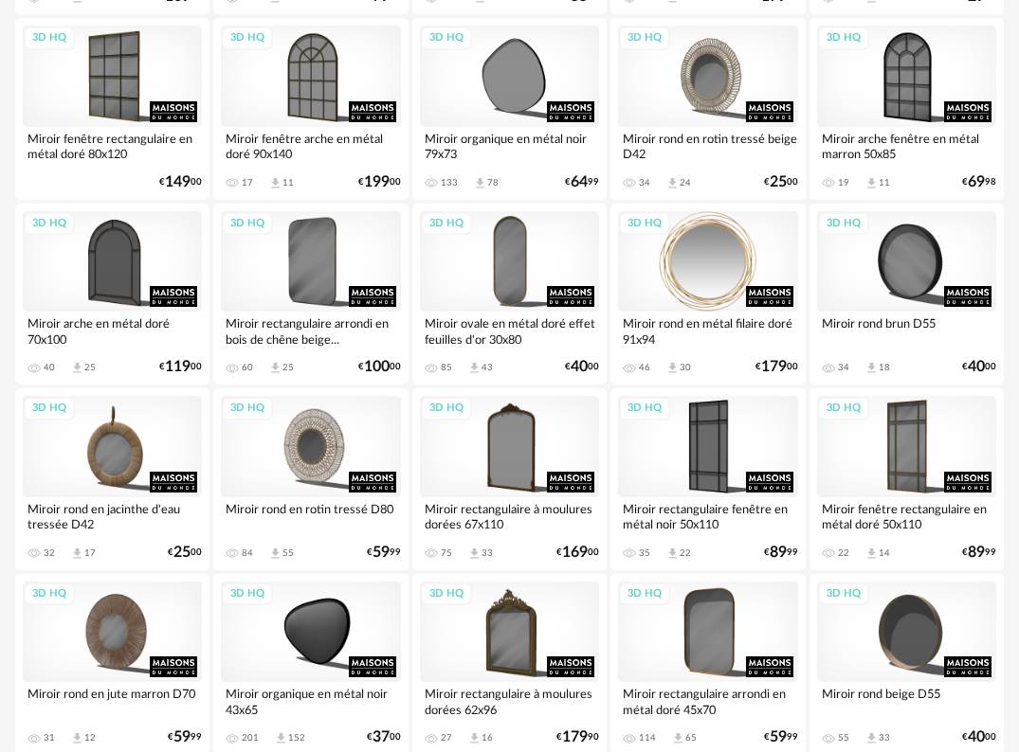 The image size is (1019, 752). I want to click on div: 78, so click(493, 183).